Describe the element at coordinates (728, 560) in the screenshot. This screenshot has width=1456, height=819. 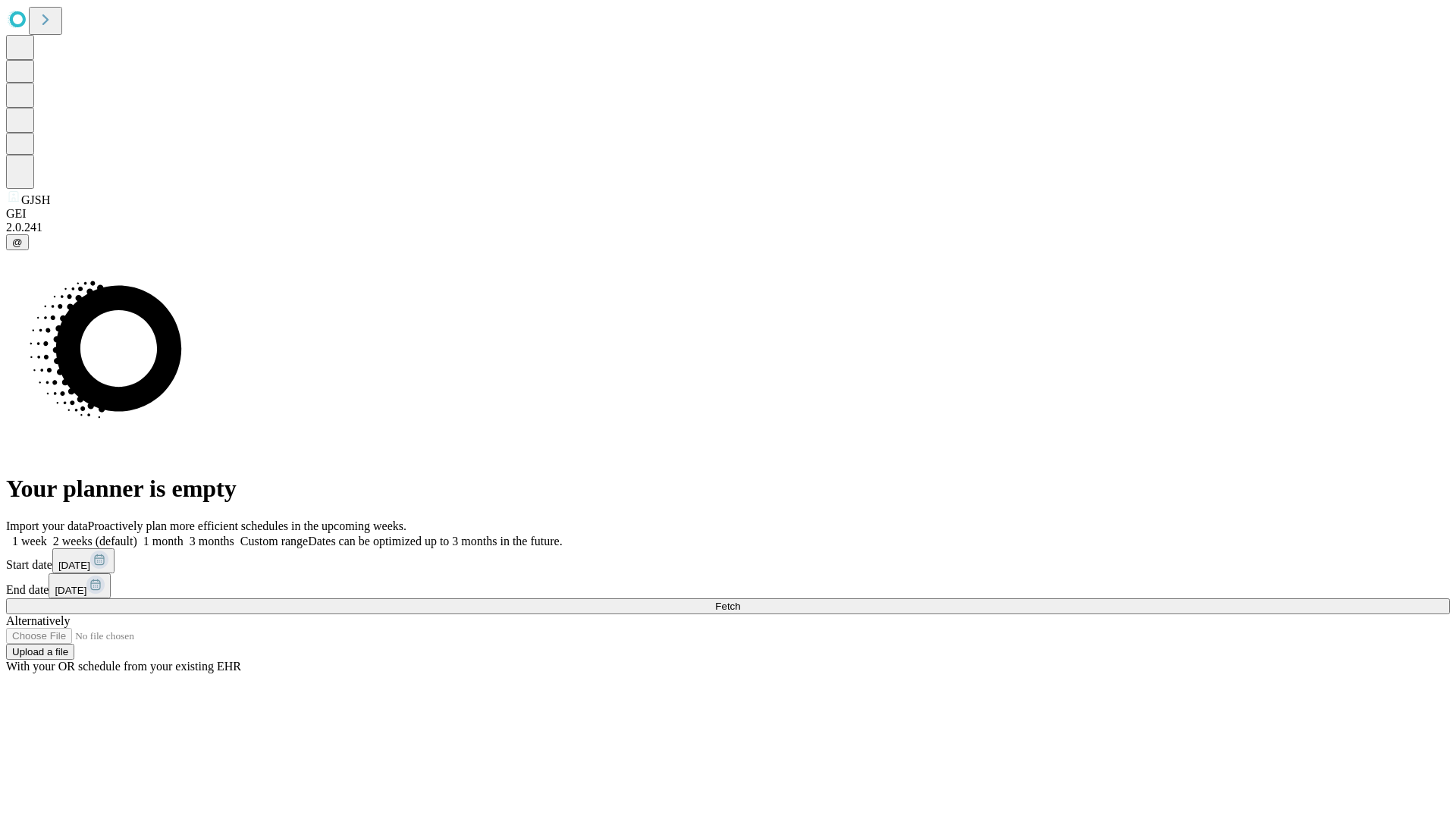
I see `div: Start date` at that location.